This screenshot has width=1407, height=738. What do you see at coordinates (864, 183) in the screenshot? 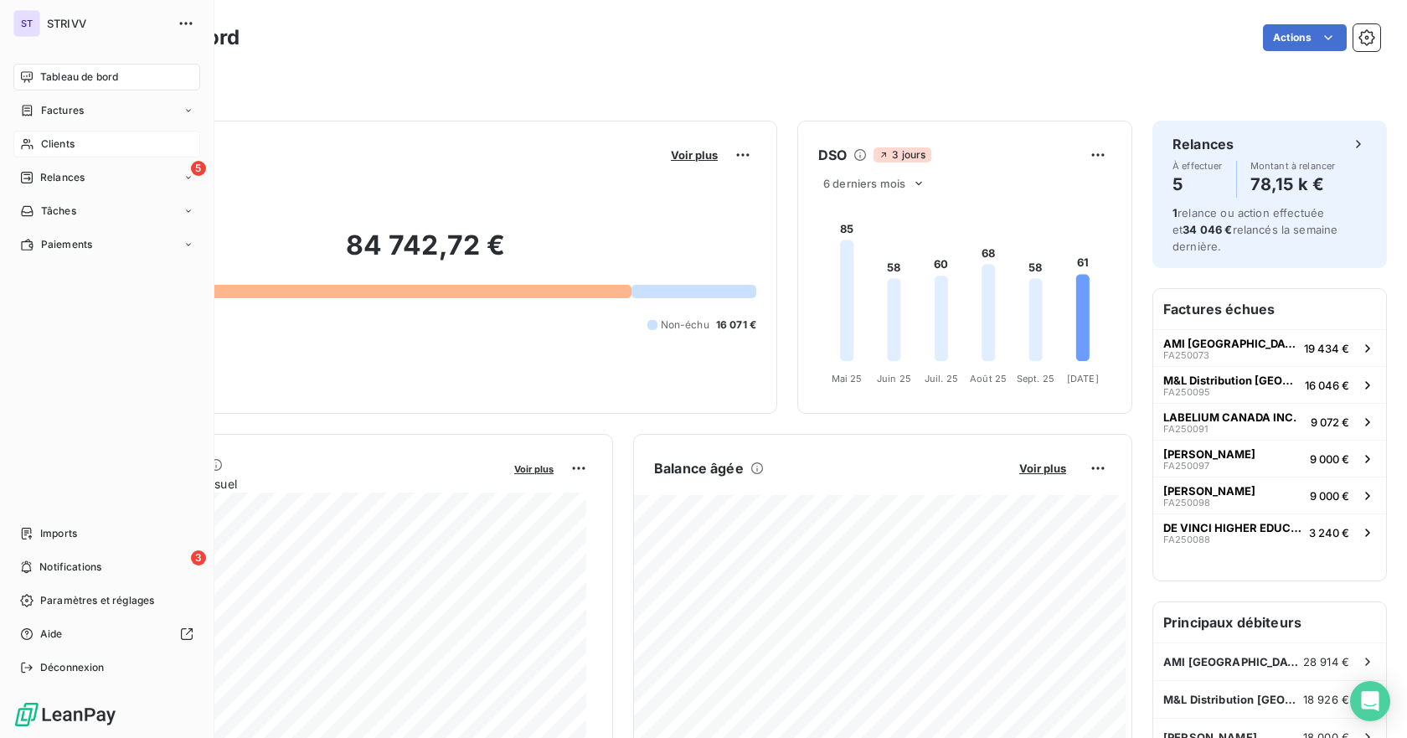
I see `span: 6 derniers mois` at bounding box center [864, 183].